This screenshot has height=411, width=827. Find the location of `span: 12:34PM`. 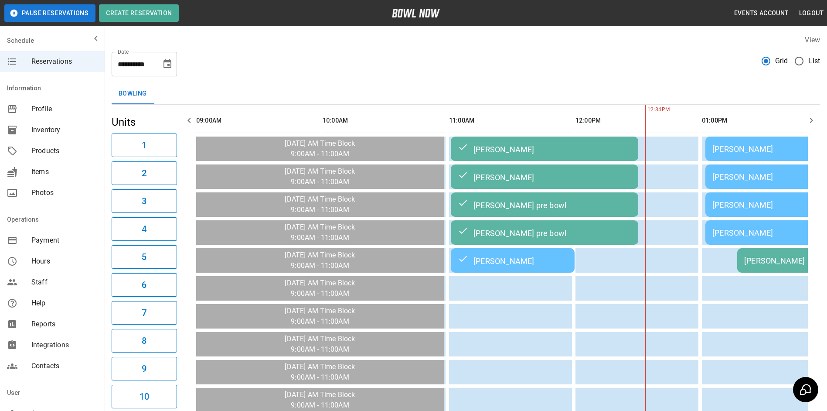

span: 12:34PM is located at coordinates (646, 110).